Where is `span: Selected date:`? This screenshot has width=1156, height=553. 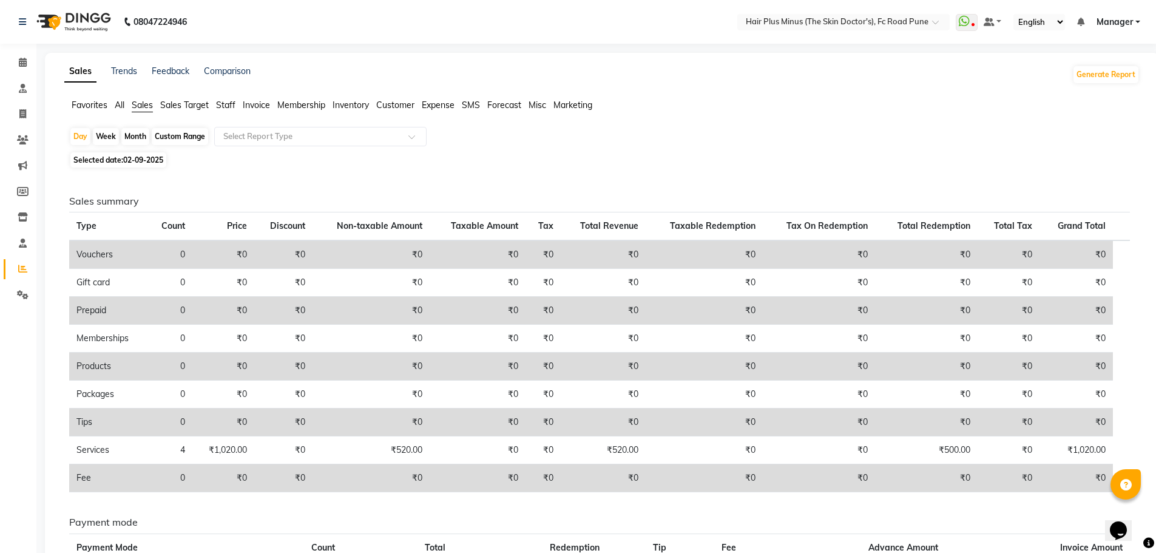 span: Selected date: is located at coordinates (118, 160).